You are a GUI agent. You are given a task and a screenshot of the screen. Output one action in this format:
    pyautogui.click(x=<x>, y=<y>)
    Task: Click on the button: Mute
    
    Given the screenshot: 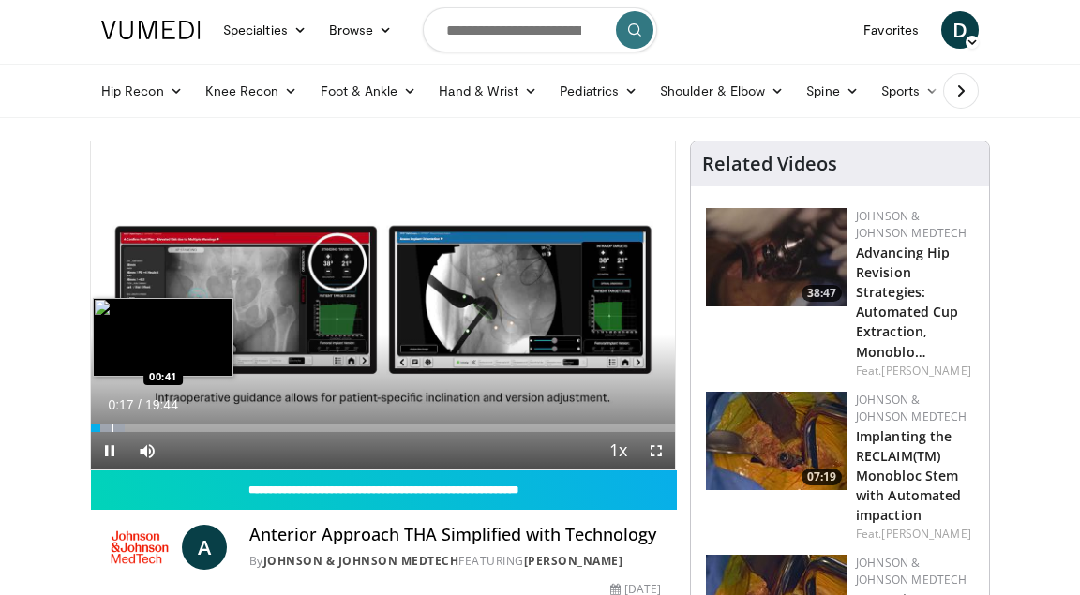 What is the action you would take?
    pyautogui.click(x=147, y=451)
    